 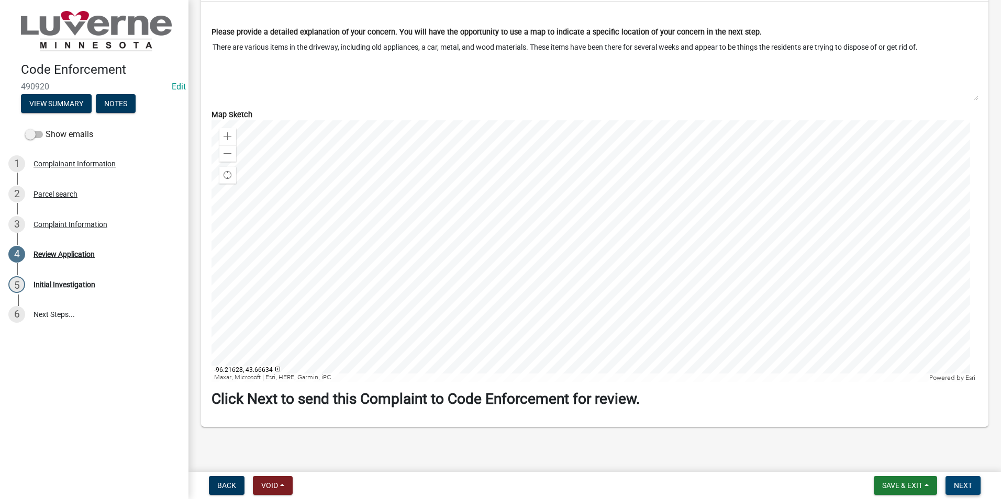 What do you see at coordinates (56, 104) in the screenshot?
I see `wm-modal-confirm: Summary` at bounding box center [56, 104].